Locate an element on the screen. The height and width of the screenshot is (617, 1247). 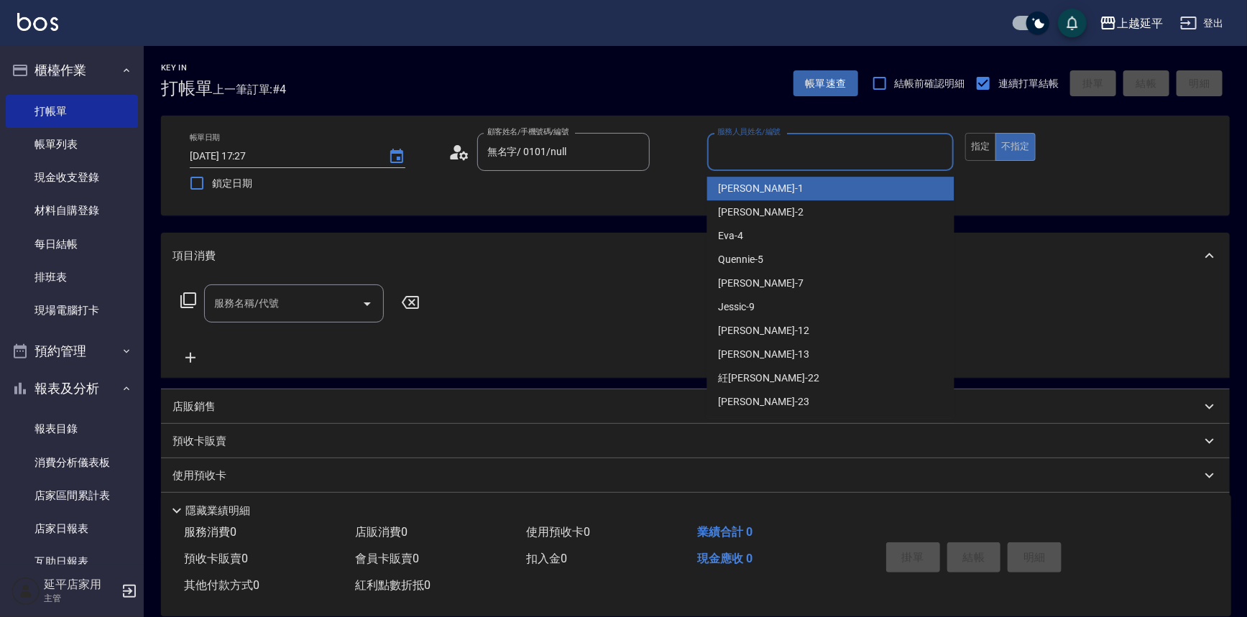
div: 項目消費 is located at coordinates (695, 256).